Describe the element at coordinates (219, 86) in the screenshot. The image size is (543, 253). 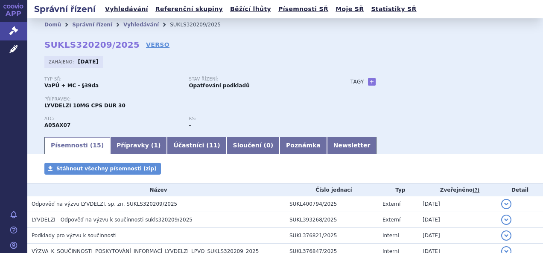
I see `strong: Opatřování podkladů` at that location.